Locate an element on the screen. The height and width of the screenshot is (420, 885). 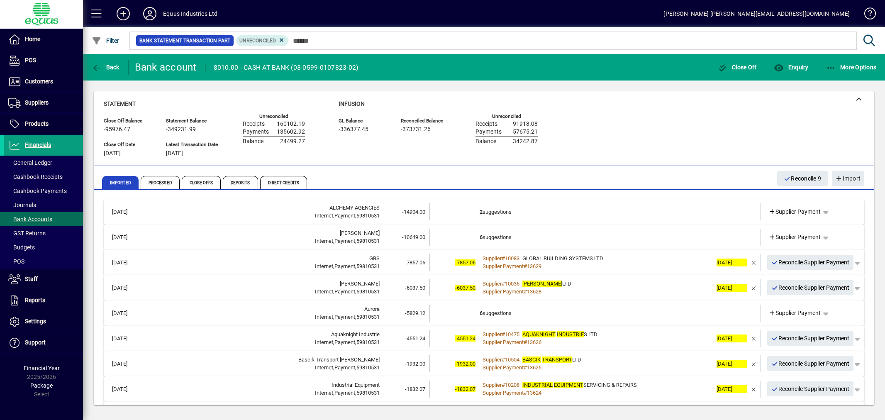
a: Journals is located at coordinates (44, 205).